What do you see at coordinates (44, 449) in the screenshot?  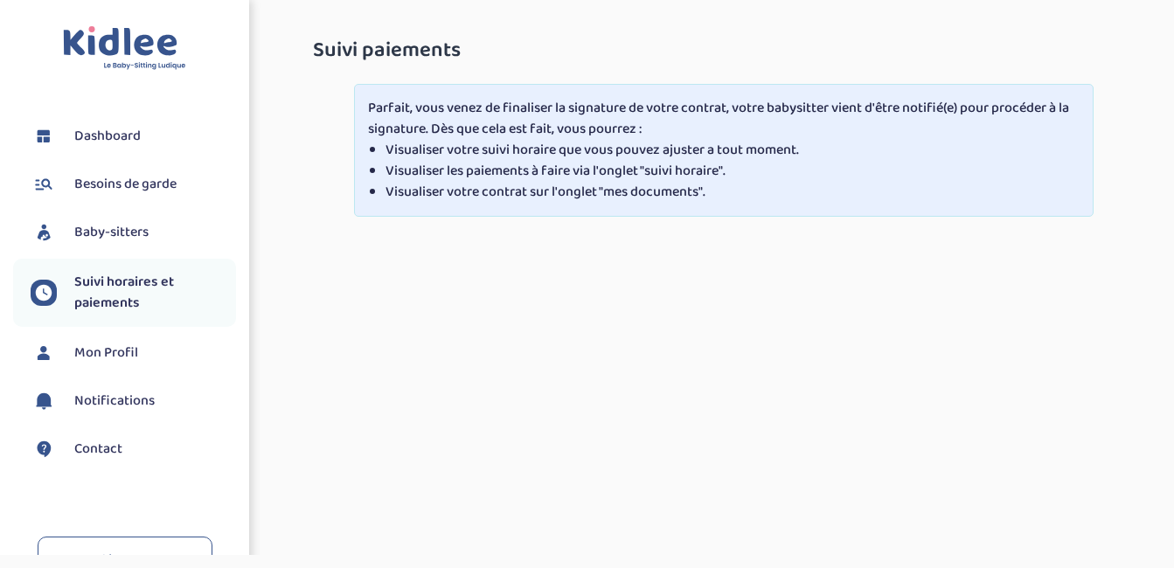 I see `img: contact.svg` at bounding box center [44, 449].